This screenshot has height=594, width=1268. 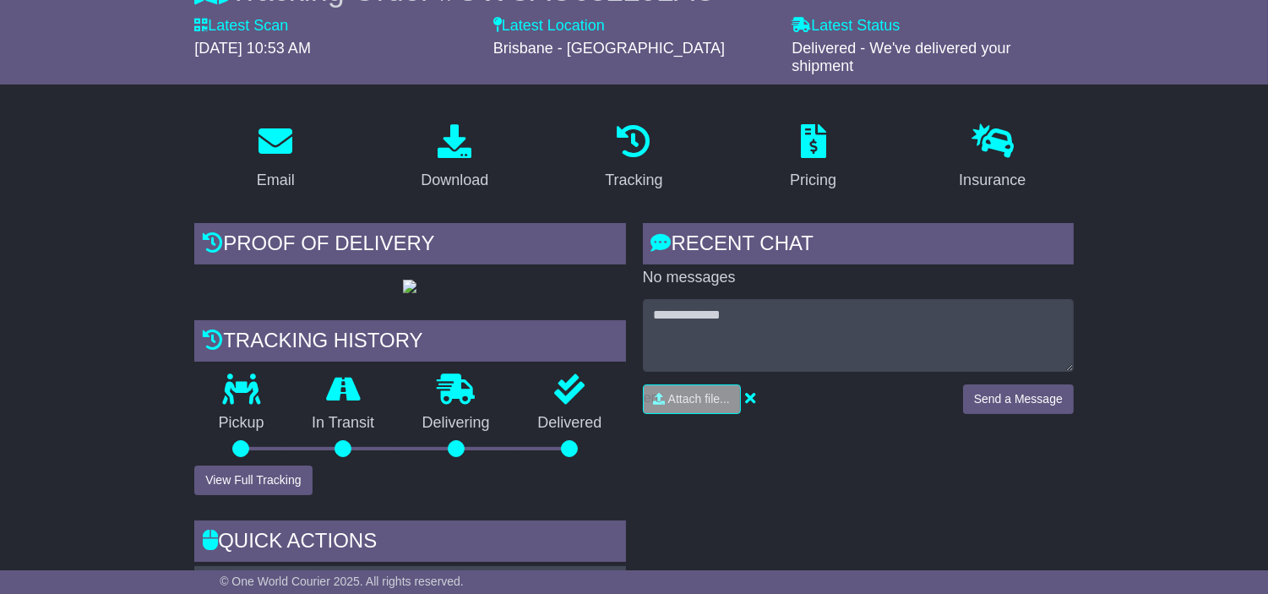 I want to click on button: View Full Tracking, so click(x=253, y=480).